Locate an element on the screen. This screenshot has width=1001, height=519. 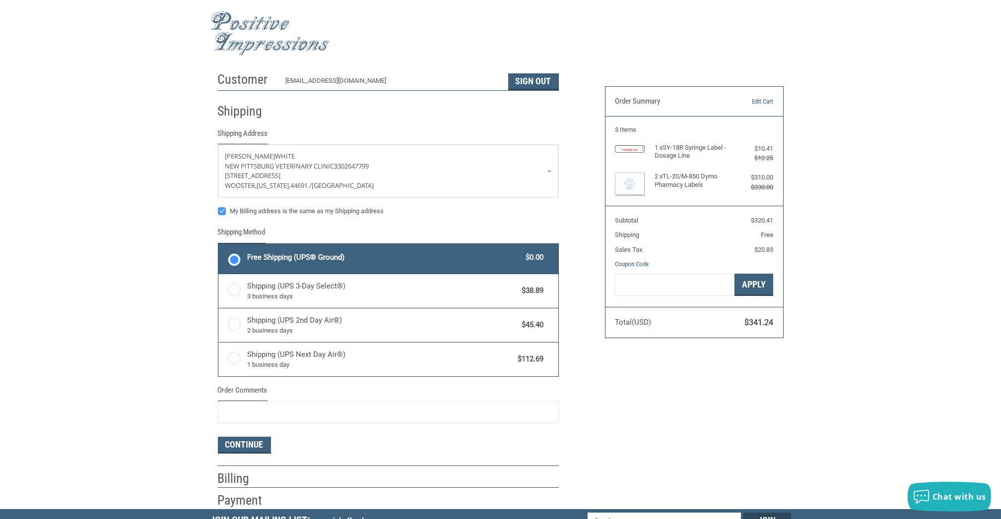
span: $45.40 is located at coordinates (530, 325).